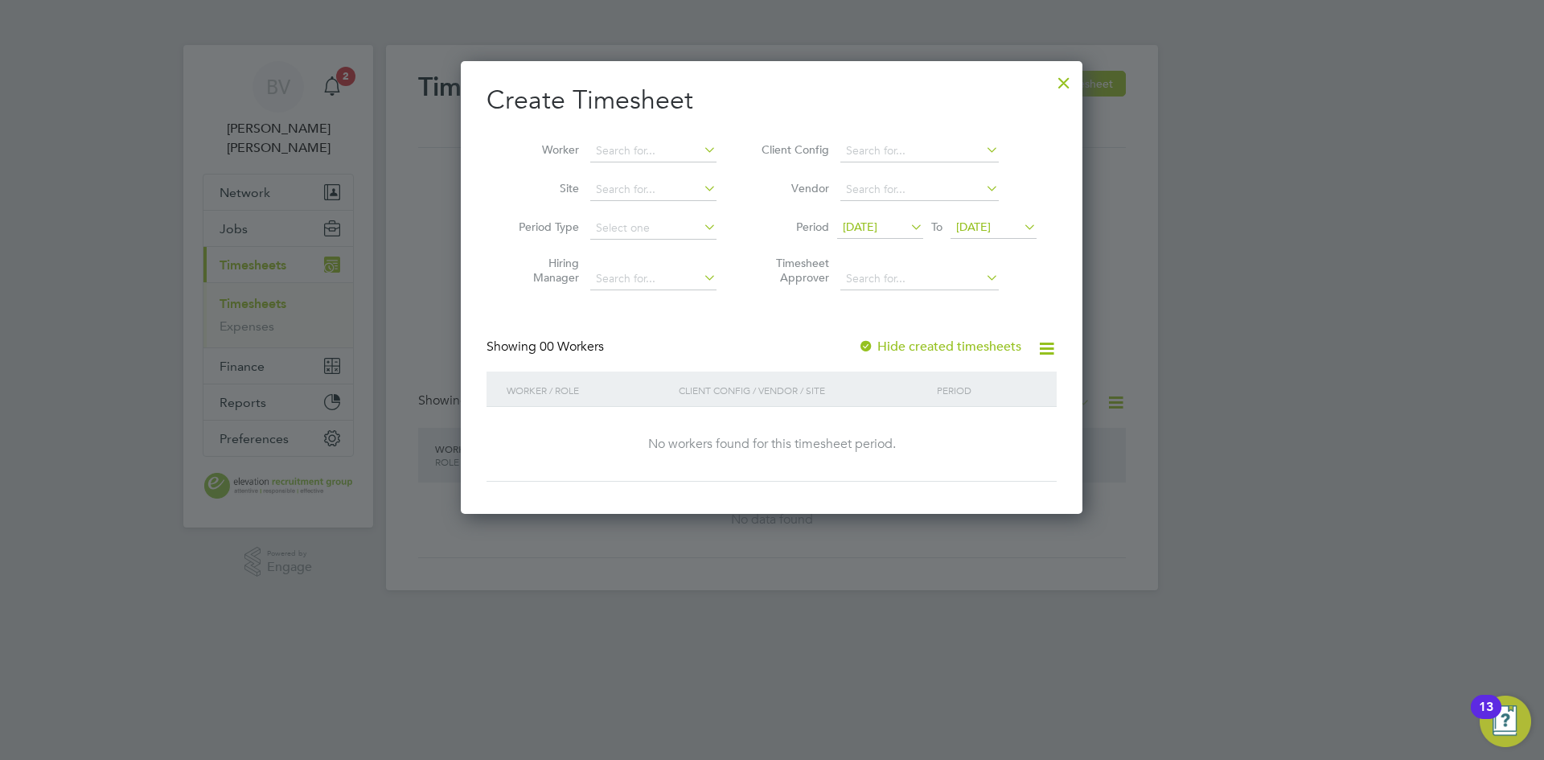  What do you see at coordinates (939, 347) in the screenshot?
I see `label: Hide created timesheets` at bounding box center [939, 347].